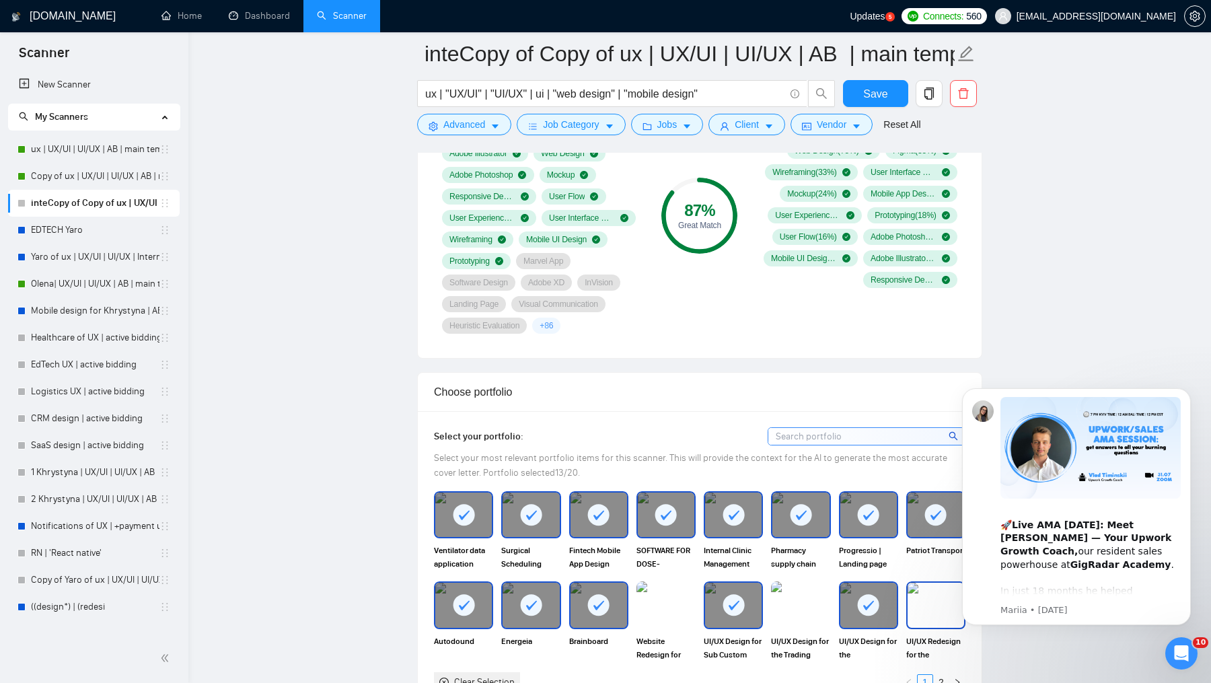 Image resolution: width=1211 pixels, height=683 pixels. I want to click on a: New Scanner, so click(94, 85).